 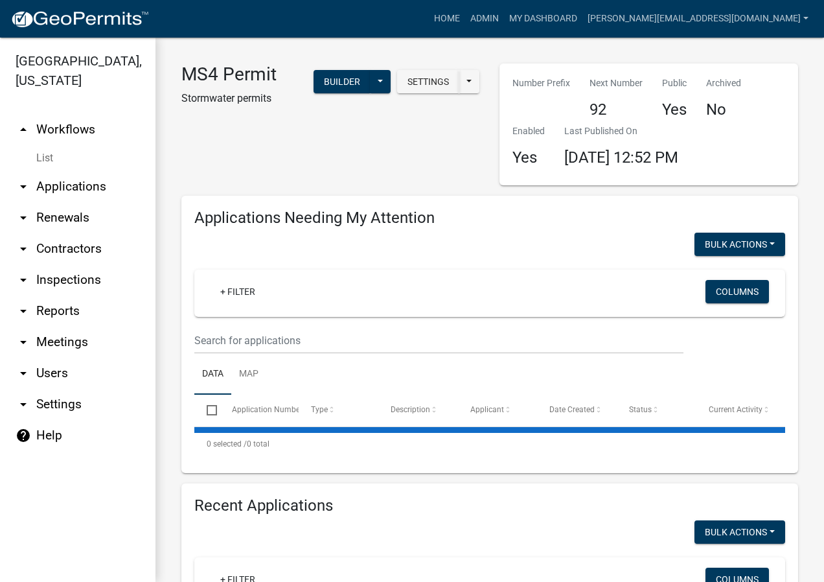 What do you see at coordinates (737, 291) in the screenshot?
I see `button: Columns` at bounding box center [737, 291].